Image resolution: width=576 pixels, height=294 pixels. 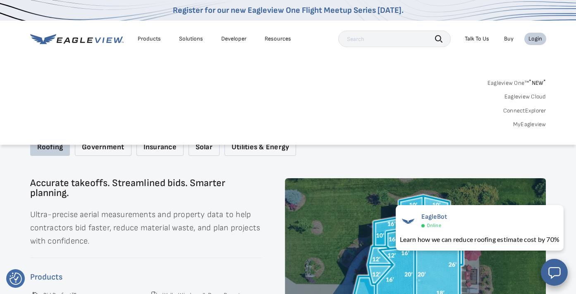 What do you see at coordinates (480, 239) in the screenshot?
I see `div: Learn how we can reduce roofing estimate cost by 70%` at bounding box center [480, 239].